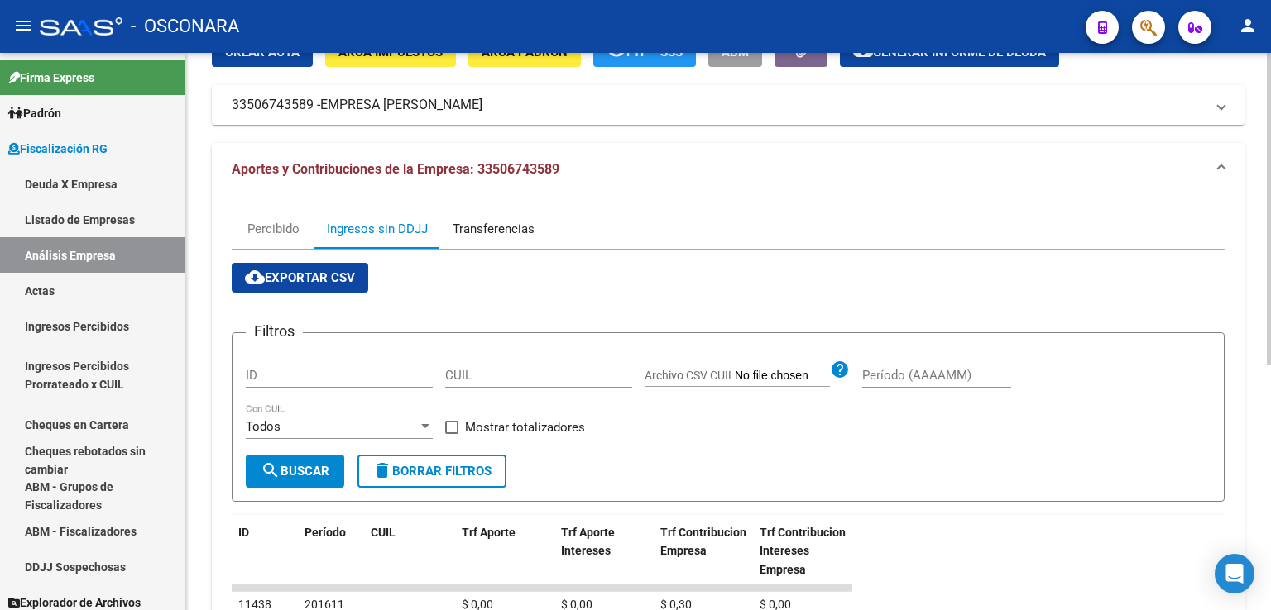 Image resolution: width=1271 pixels, height=610 pixels. What do you see at coordinates (604, 552) in the screenshot?
I see `datatable-header-cell: Trf Aporte Intereses` at bounding box center [604, 552].